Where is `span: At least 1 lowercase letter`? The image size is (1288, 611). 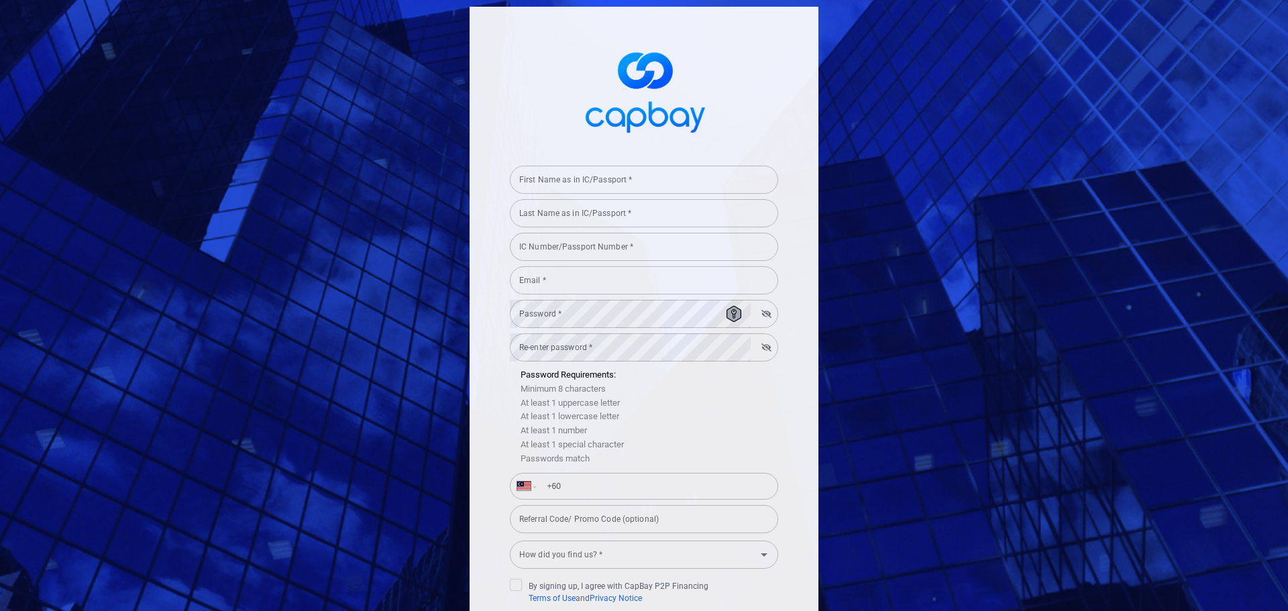
span: At least 1 lowercase letter is located at coordinates (570, 416).